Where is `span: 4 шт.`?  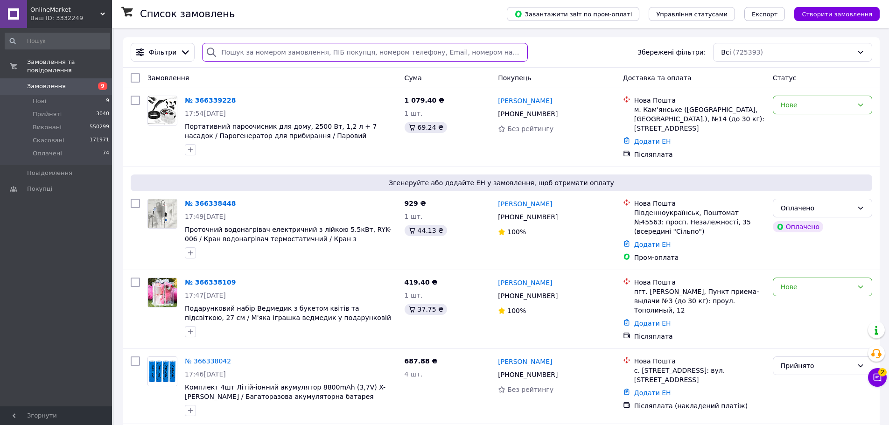 span: 4 шт. is located at coordinates (413, 374).